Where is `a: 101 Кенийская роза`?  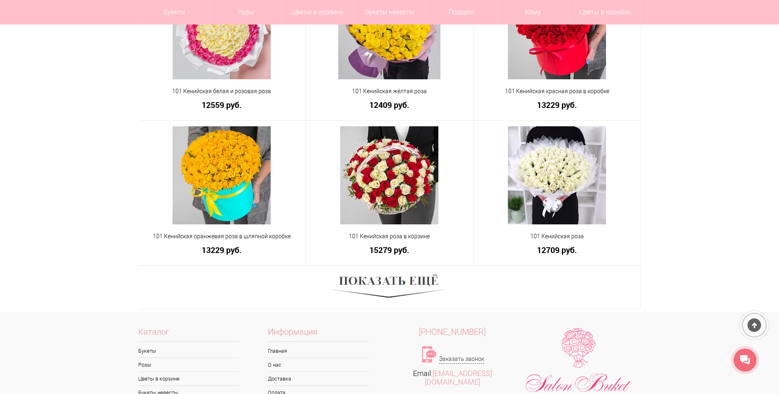 a: 101 Кенийская роза is located at coordinates (557, 236).